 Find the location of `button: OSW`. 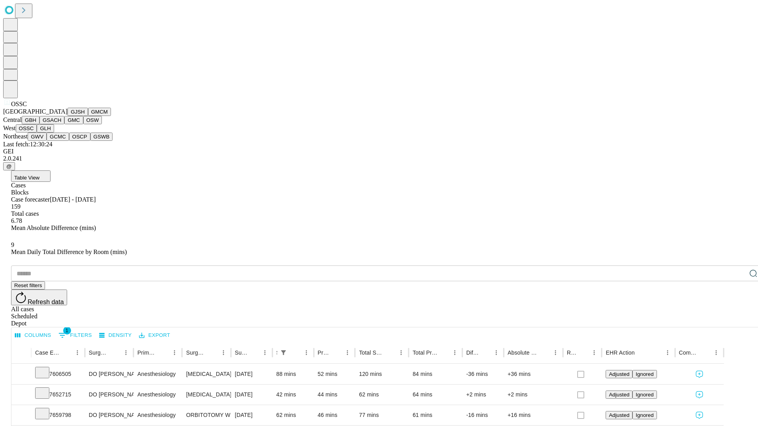

button: OSW is located at coordinates (93, 120).